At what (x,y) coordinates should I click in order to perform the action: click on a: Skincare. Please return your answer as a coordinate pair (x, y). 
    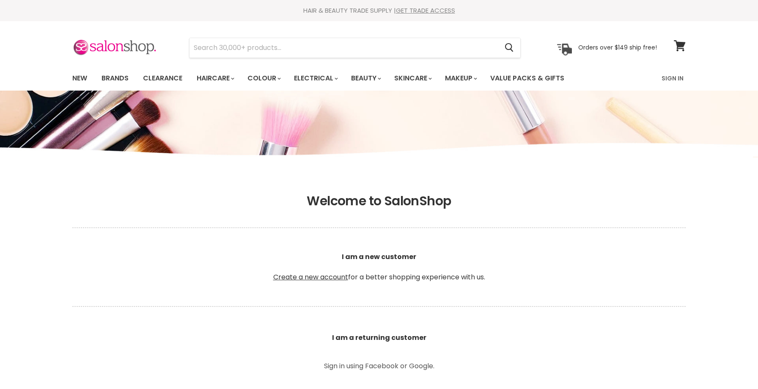
    Looking at the image, I should click on (412, 78).